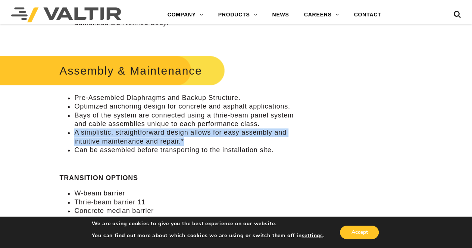  I want to click on li: Bays of the system are connected using a thrie-beam panel system and cable assemblies unique to e..., so click(184, 120).